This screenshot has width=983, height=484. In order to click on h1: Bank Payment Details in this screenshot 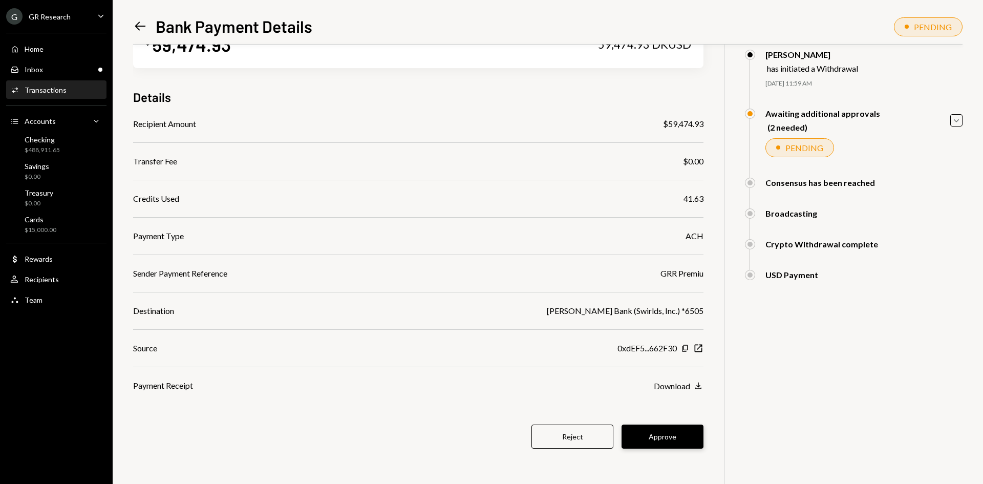, I will do `click(234, 26)`.